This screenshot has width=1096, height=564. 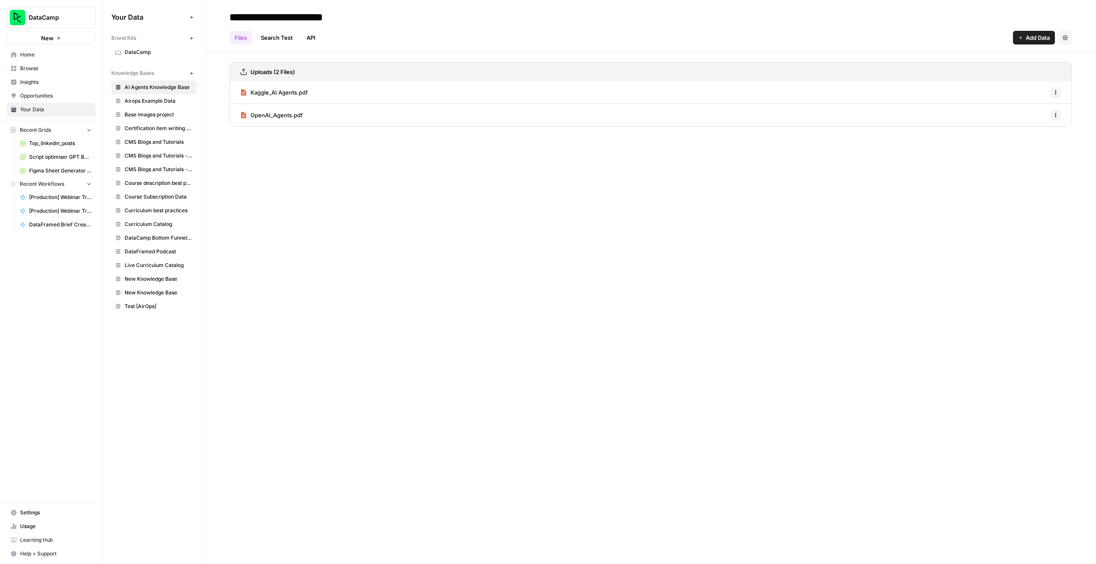 I want to click on span: Help + Support, so click(x=56, y=554).